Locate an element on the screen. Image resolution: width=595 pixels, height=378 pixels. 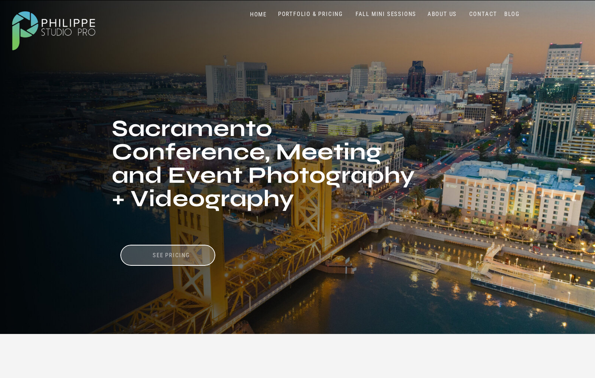
nav: ABOUT US is located at coordinates (442, 14).